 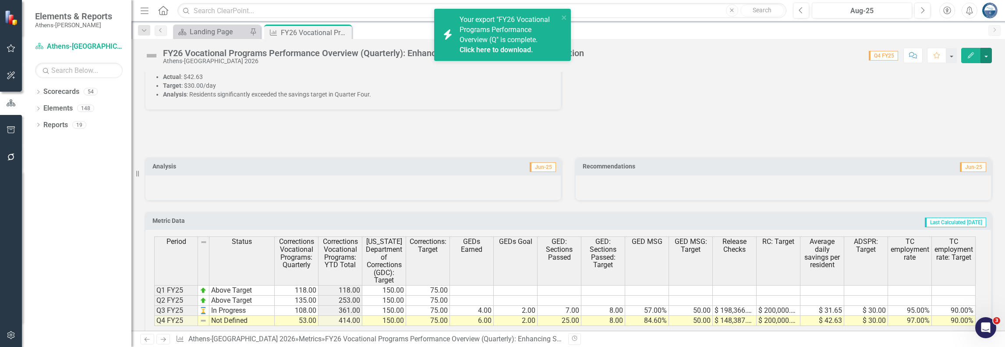 What do you see at coordinates (862, 11) in the screenshot?
I see `button: Aug-25` at bounding box center [862, 11].